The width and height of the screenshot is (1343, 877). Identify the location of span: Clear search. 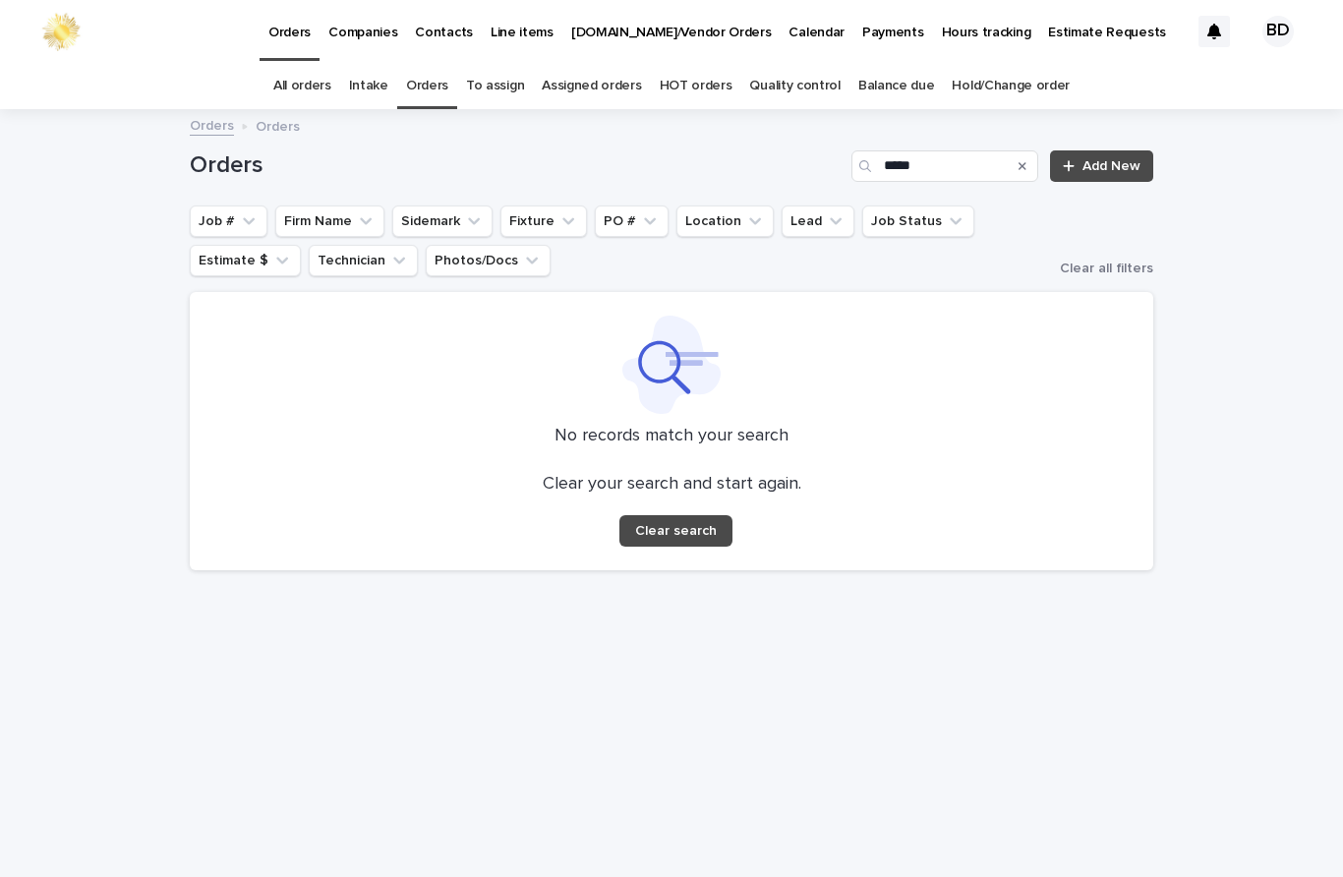
(675, 531).